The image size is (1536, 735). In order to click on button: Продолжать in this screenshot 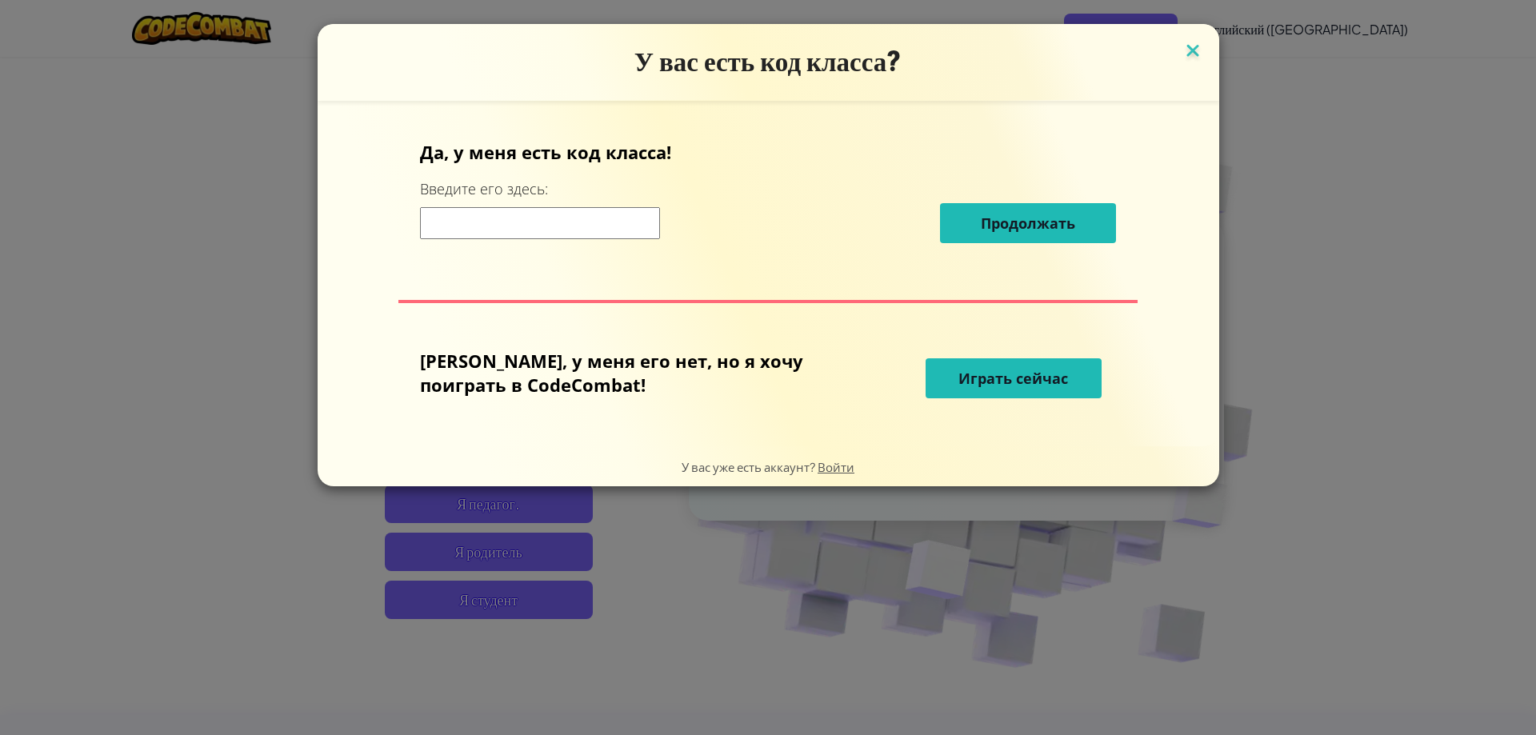, I will do `click(1028, 223)`.